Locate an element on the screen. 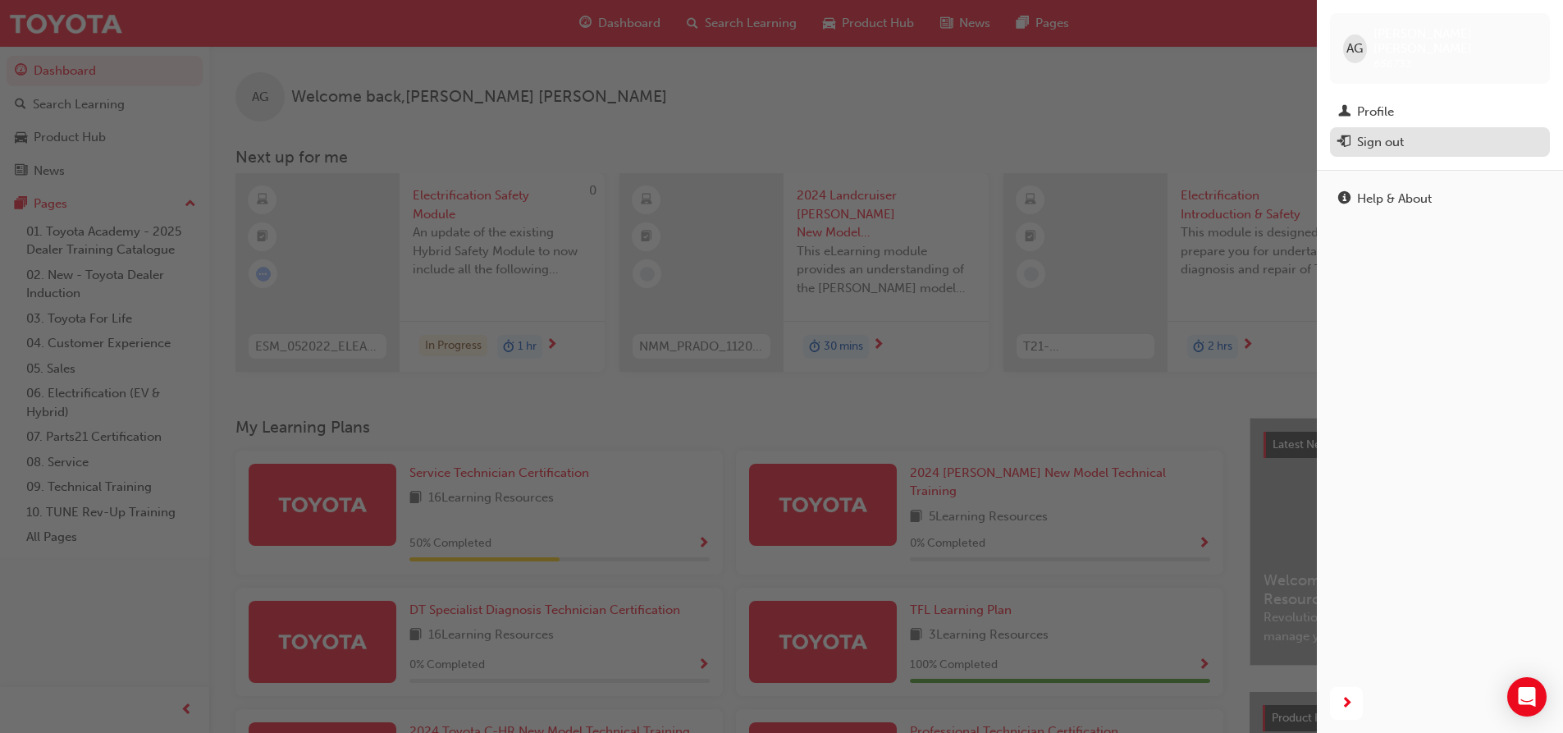  span: exit-icon is located at coordinates (1344, 143).